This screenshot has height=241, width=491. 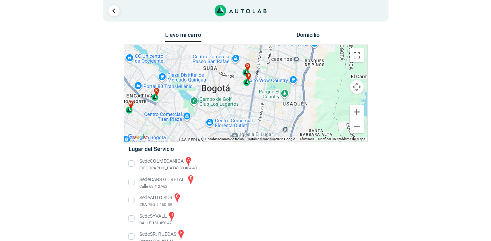 I want to click on span: d, so click(x=248, y=66).